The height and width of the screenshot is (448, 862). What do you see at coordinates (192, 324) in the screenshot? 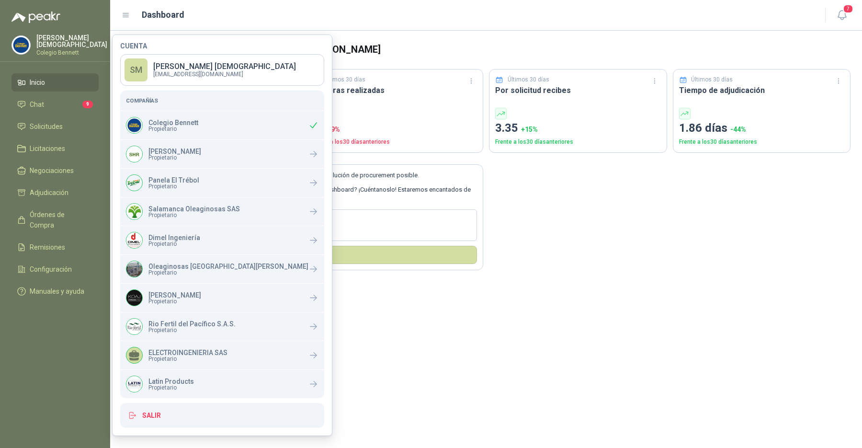
I see `p: Rio Fertil del Pacífico S.A.S.` at bounding box center [192, 324].